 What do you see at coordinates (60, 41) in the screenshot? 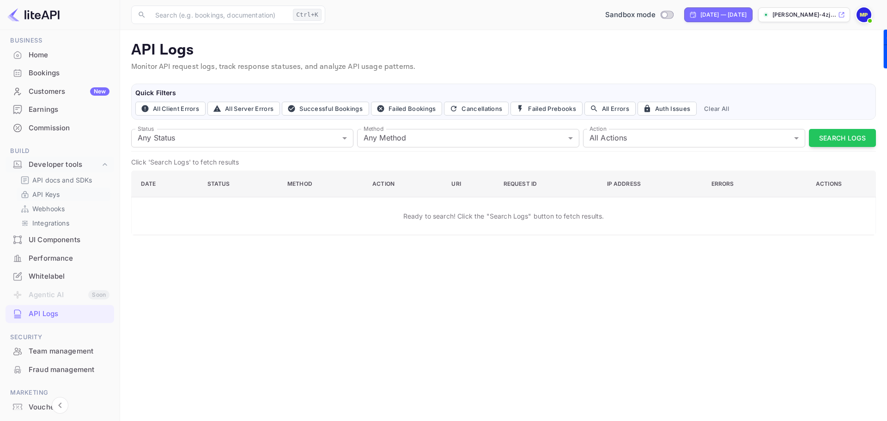
I see `span: Business` at bounding box center [60, 41].